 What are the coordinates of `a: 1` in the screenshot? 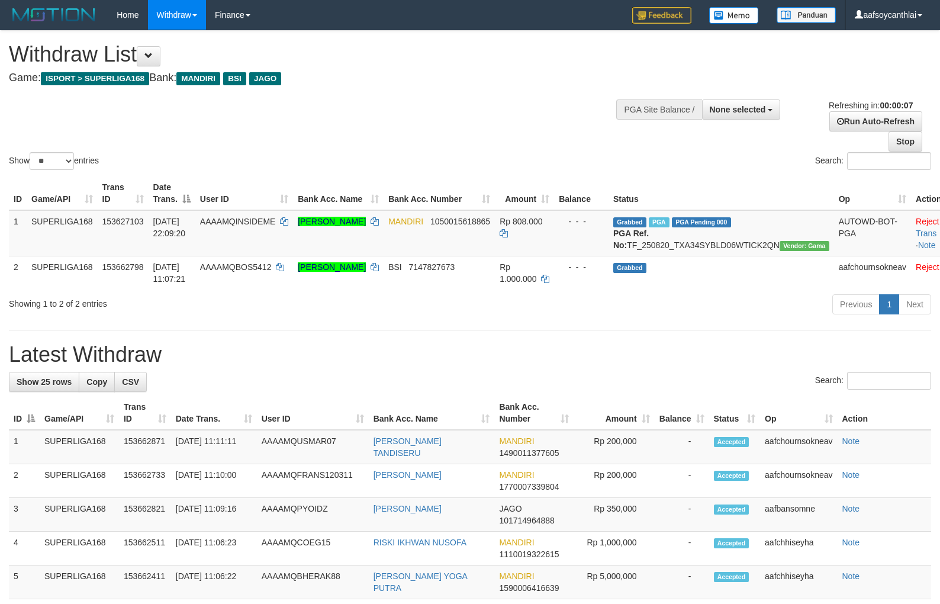 It's located at (889, 304).